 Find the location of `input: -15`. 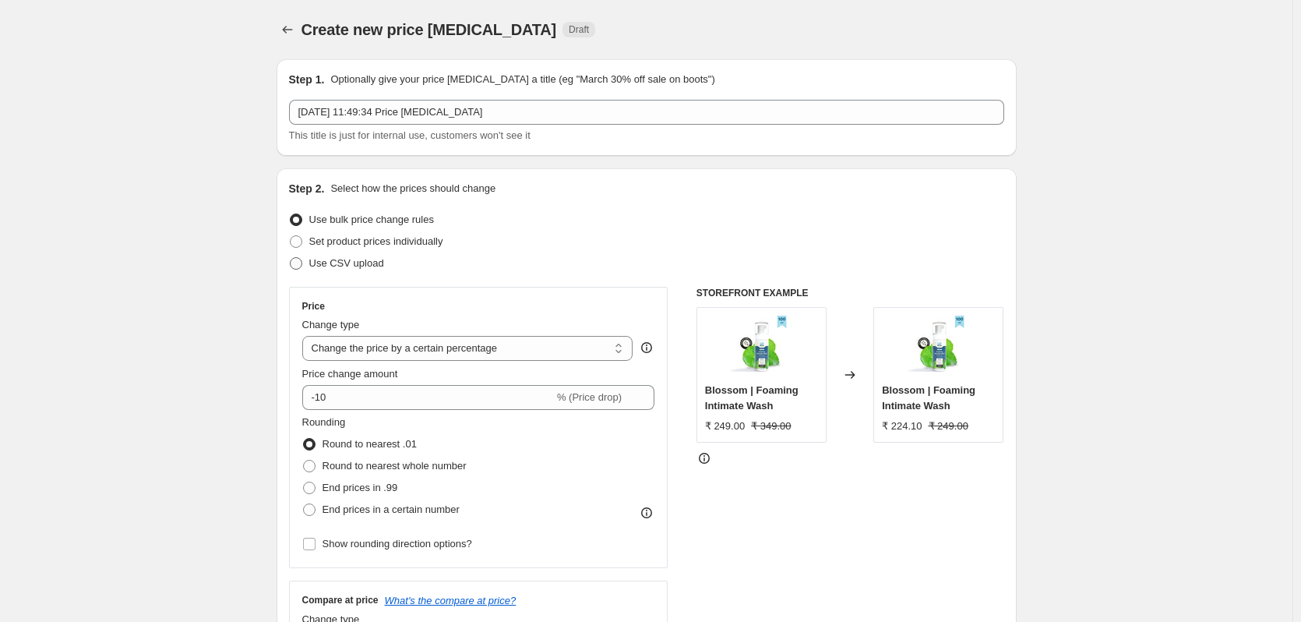

input: -15 is located at coordinates (428, 397).